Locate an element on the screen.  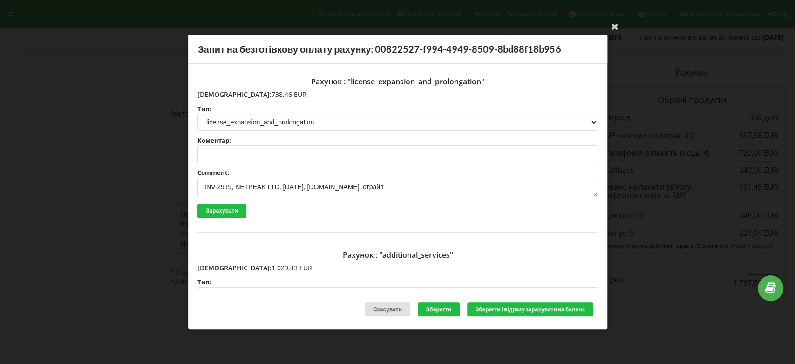
label: Коментар: is located at coordinates (398, 140).